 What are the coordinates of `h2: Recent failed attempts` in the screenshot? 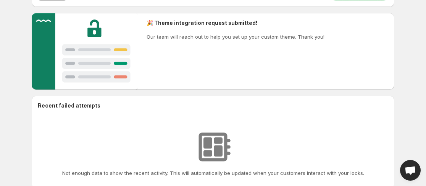 It's located at (69, 105).